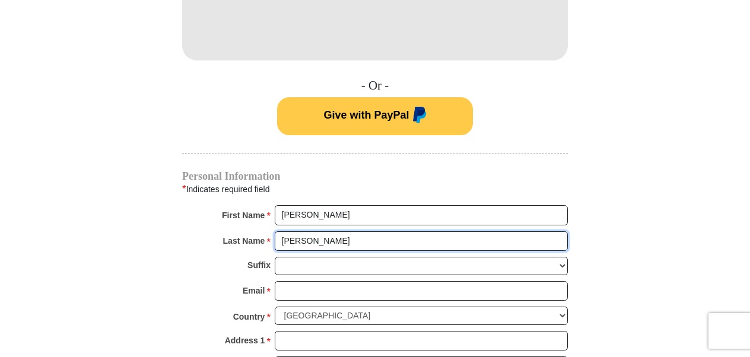 The height and width of the screenshot is (357, 750). Describe the element at coordinates (375, 116) in the screenshot. I see `button: Give with PayPal` at that location.